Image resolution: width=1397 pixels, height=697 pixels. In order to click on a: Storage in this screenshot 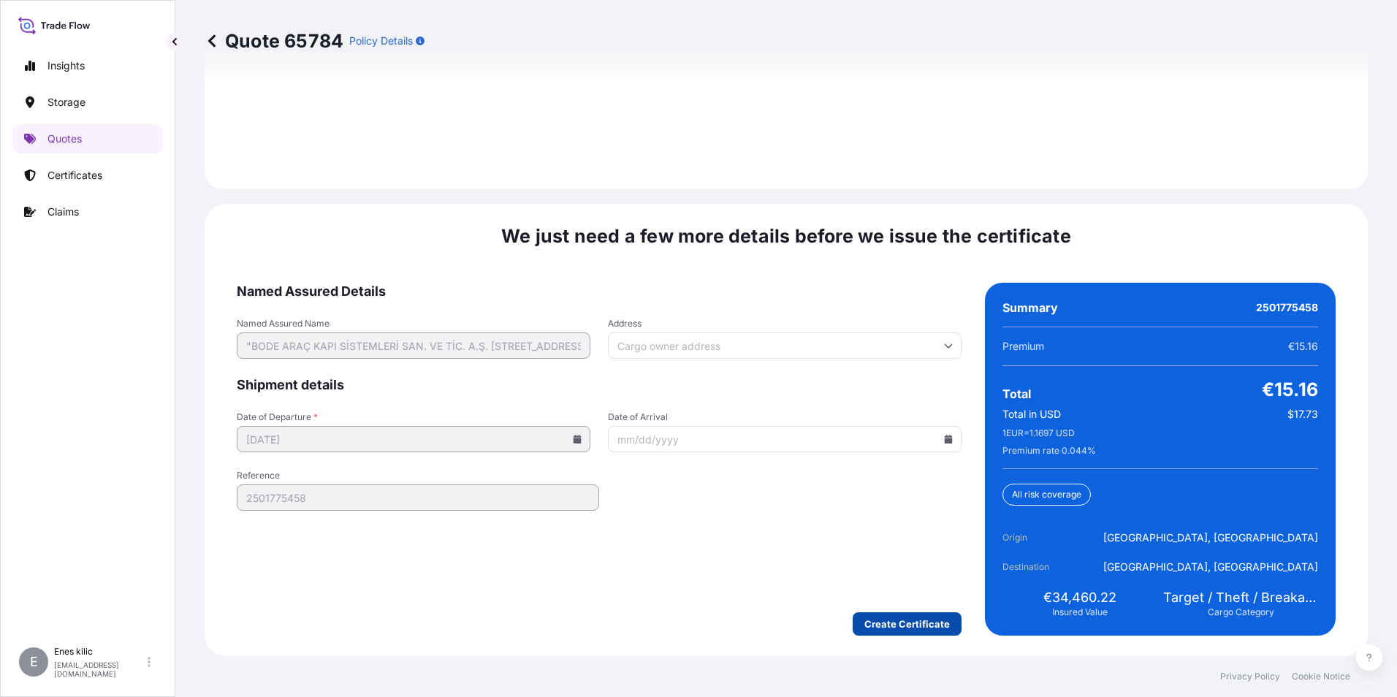, I will do `click(88, 102)`.